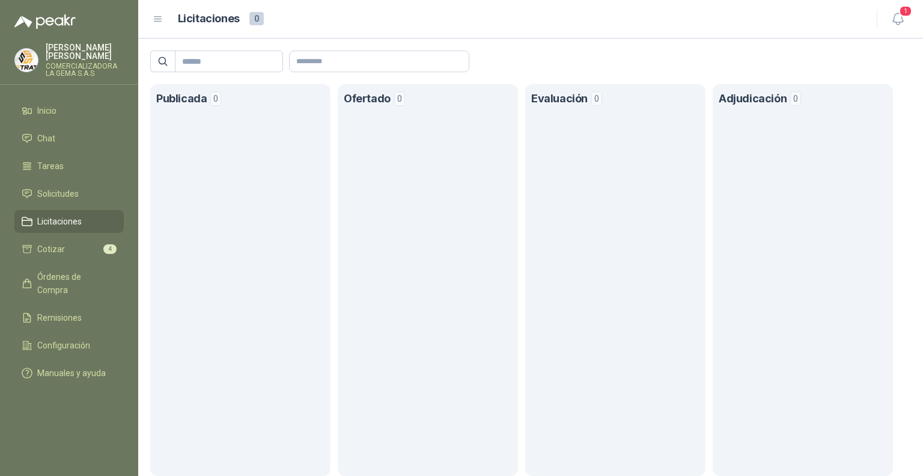 This screenshot has width=923, height=476. I want to click on a: Inicio, so click(69, 111).